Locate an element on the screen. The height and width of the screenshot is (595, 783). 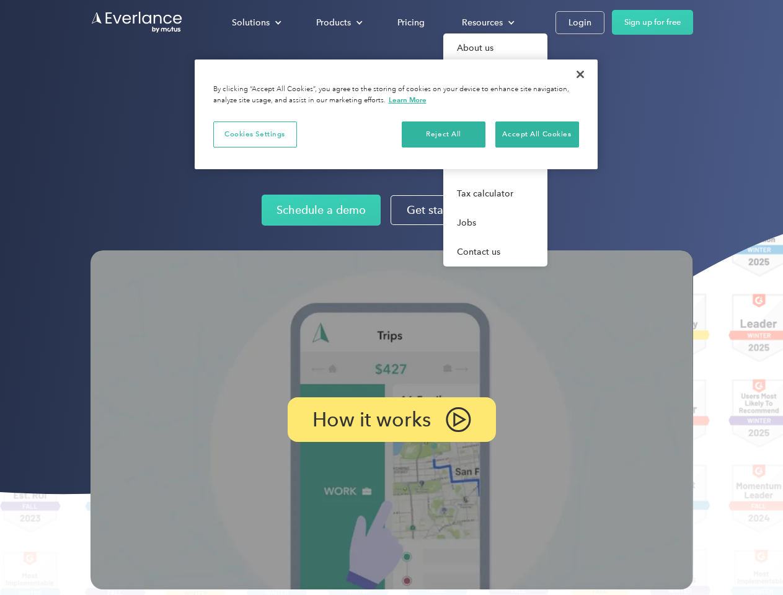
button: Close is located at coordinates (580, 74).